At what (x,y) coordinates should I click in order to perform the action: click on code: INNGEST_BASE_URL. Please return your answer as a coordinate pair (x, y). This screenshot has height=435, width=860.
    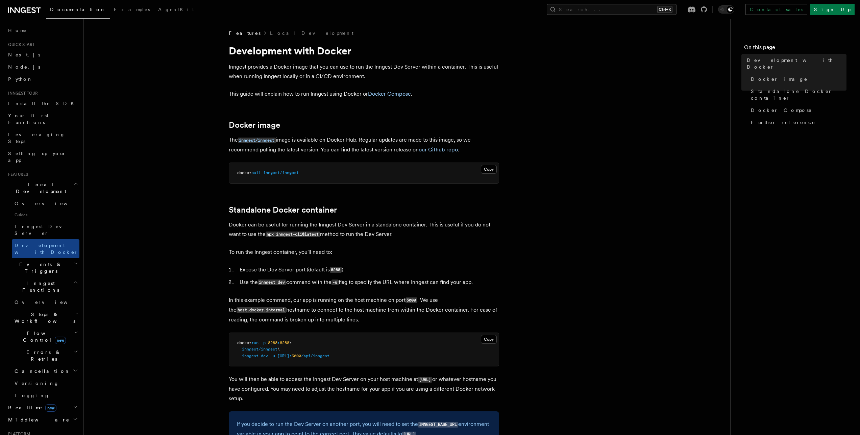
    Looking at the image, I should click on (438, 425).